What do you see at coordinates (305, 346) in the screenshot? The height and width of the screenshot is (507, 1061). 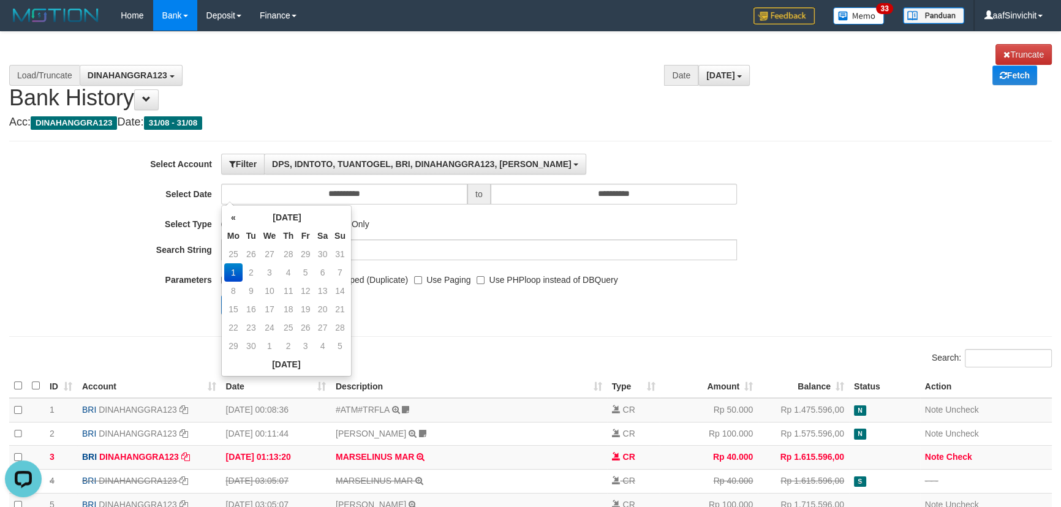 I see `td: 3` at bounding box center [305, 346].